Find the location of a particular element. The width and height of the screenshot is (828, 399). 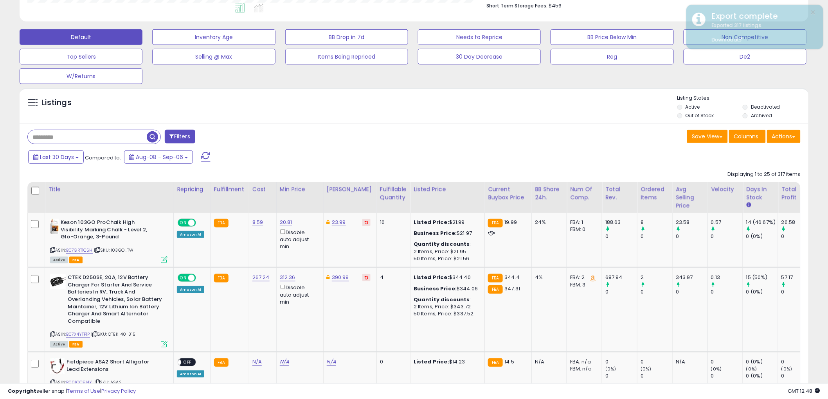

span: 19.99 is located at coordinates (511, 222).